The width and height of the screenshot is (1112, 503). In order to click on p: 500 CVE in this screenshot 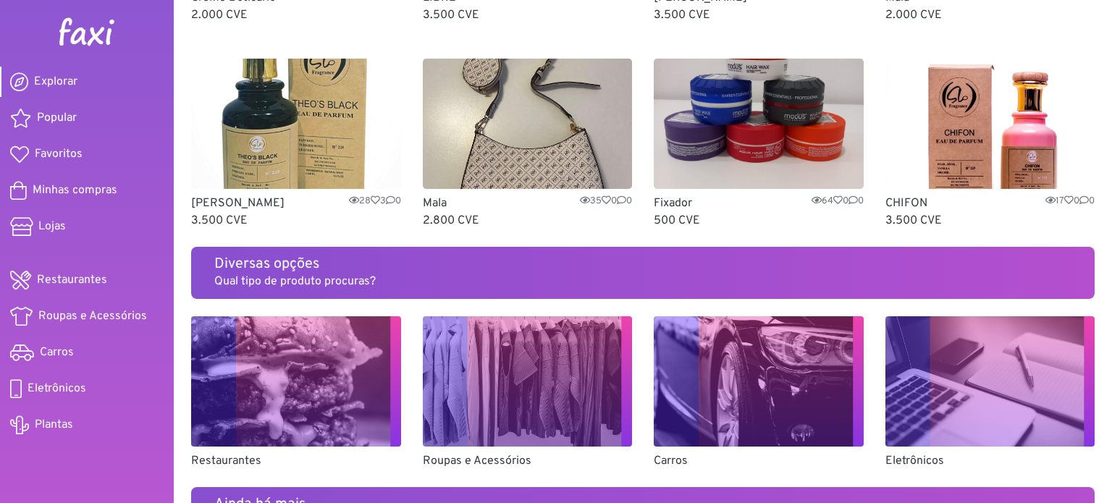, I will do `click(759, 221)`.